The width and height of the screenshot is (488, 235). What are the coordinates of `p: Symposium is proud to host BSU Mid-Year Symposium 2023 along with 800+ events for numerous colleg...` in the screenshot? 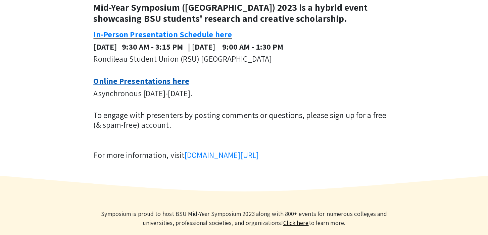 It's located at (244, 219).